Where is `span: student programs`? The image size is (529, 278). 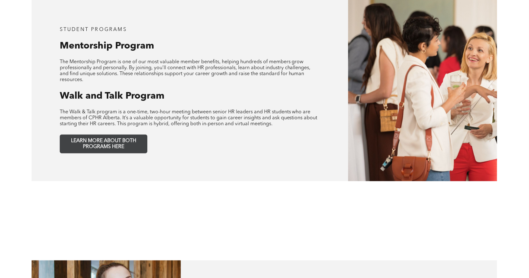 span: student programs is located at coordinates (93, 30).